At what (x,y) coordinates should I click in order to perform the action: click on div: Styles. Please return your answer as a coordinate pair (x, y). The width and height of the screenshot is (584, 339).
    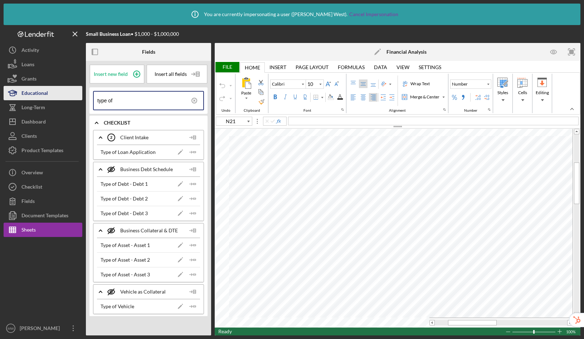
    Looking at the image, I should click on (503, 90).